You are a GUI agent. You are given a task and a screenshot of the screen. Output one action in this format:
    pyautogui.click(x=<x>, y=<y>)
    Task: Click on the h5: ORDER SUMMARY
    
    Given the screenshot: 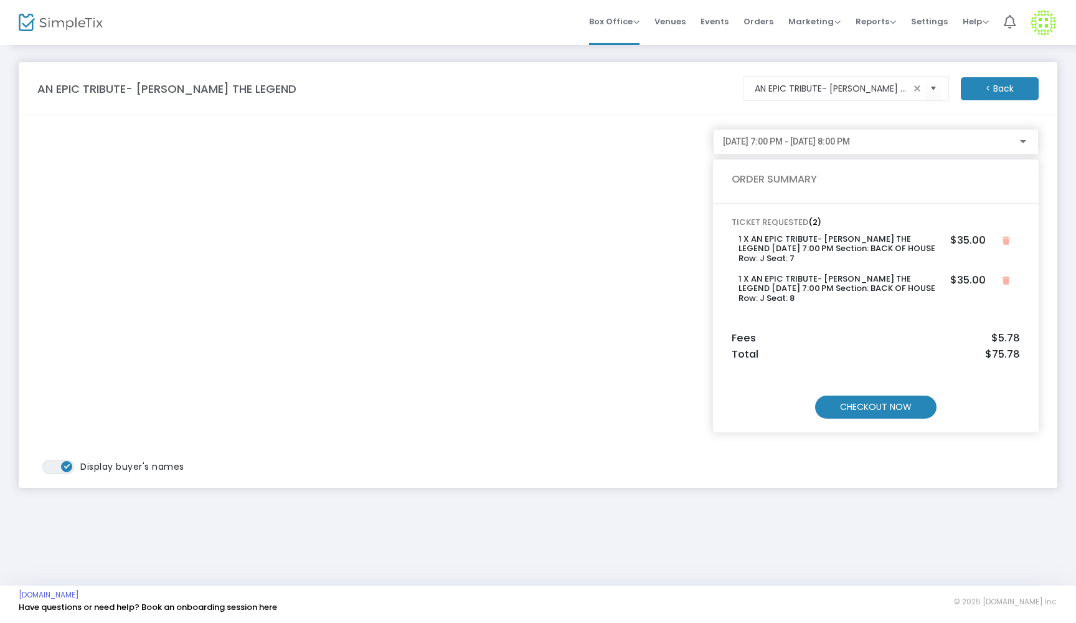 What is the action you would take?
    pyautogui.click(x=876, y=179)
    